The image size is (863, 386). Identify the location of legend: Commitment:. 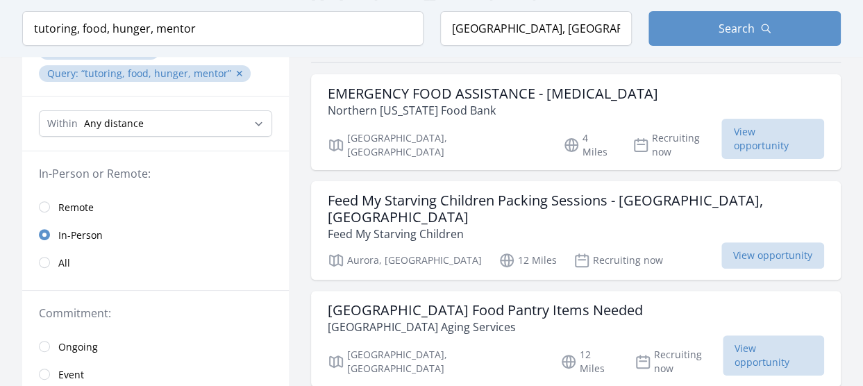
(156, 313).